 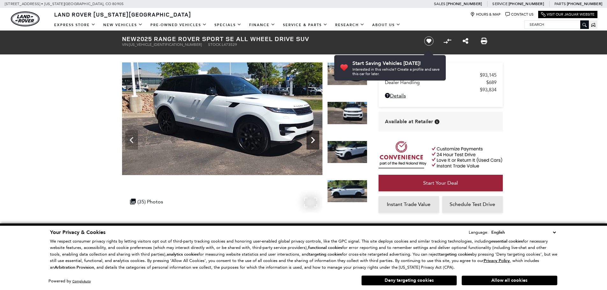 I want to click on select: Language Select, so click(x=523, y=232).